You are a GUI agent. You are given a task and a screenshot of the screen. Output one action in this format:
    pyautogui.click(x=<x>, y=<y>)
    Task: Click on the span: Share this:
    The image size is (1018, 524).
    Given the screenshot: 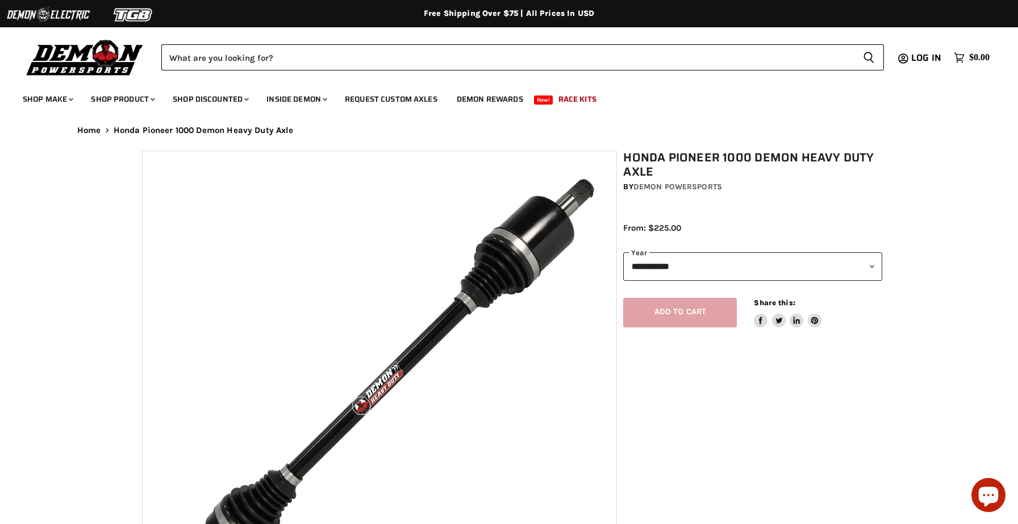 What is the action you would take?
    pyautogui.click(x=774, y=302)
    